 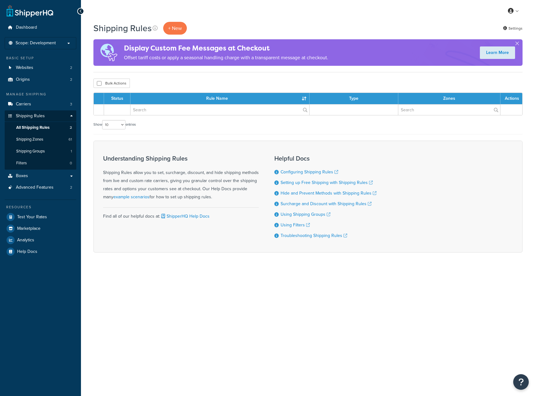 I want to click on th: Actions, so click(x=512, y=98).